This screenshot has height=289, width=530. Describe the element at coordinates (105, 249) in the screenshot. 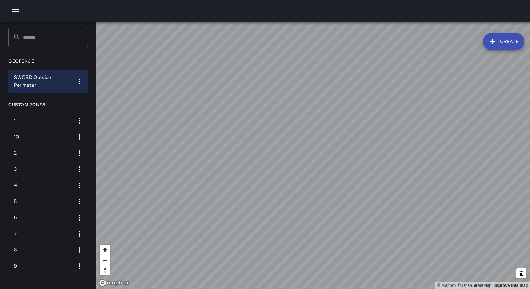

I see `button: Zoom in` at that location.